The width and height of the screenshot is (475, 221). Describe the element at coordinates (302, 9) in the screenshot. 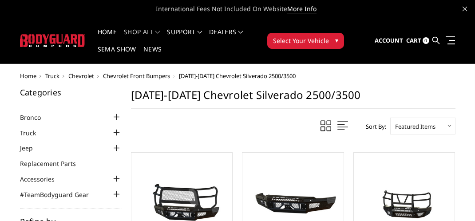

I see `a: More Info` at that location.